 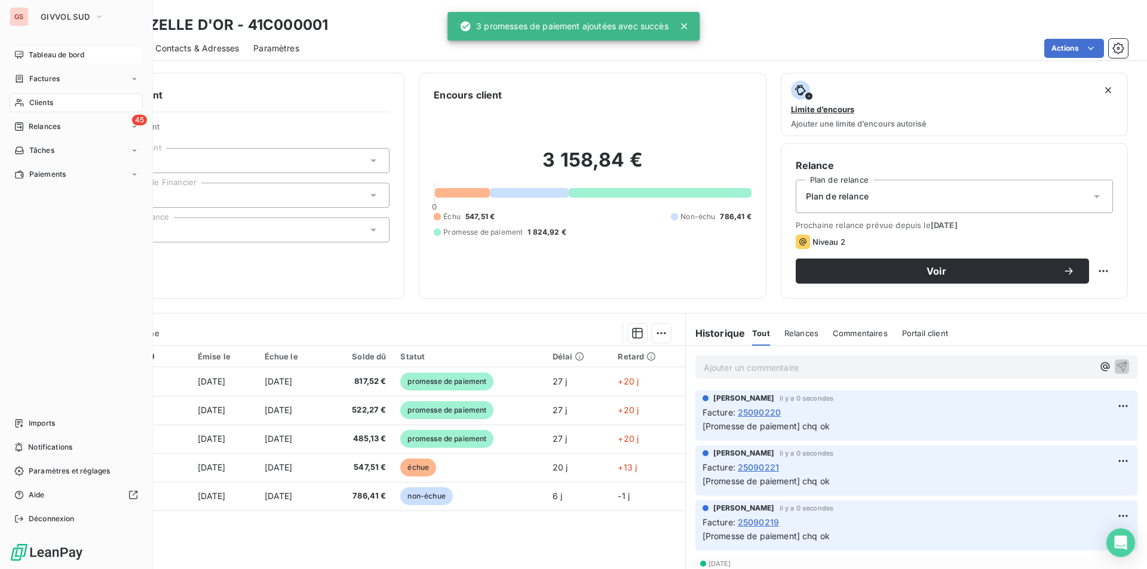 I want to click on span: Notifications, so click(x=50, y=448).